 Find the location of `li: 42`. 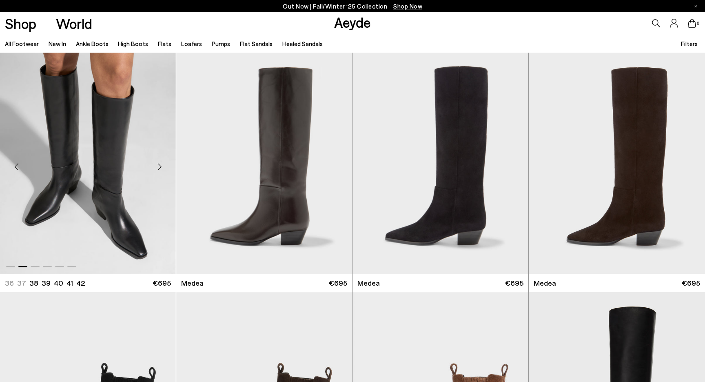

li: 42 is located at coordinates (80, 283).